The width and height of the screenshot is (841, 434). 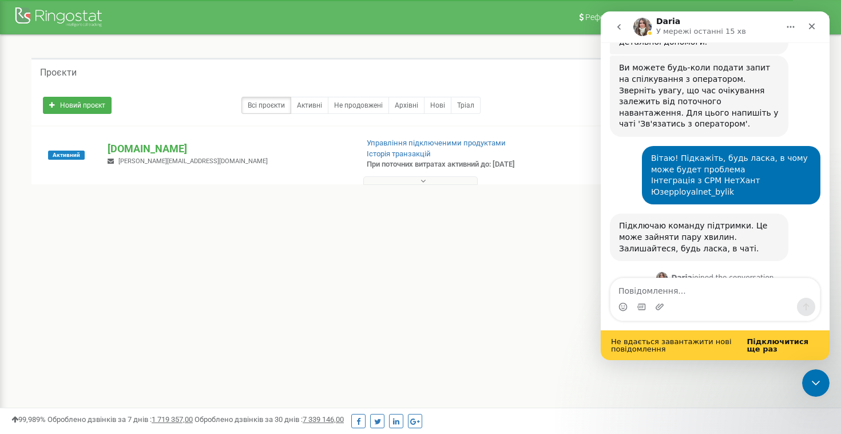 What do you see at coordinates (114, 276) in the screenshot?
I see `textarea: Повідомлення...` at bounding box center [114, 276].